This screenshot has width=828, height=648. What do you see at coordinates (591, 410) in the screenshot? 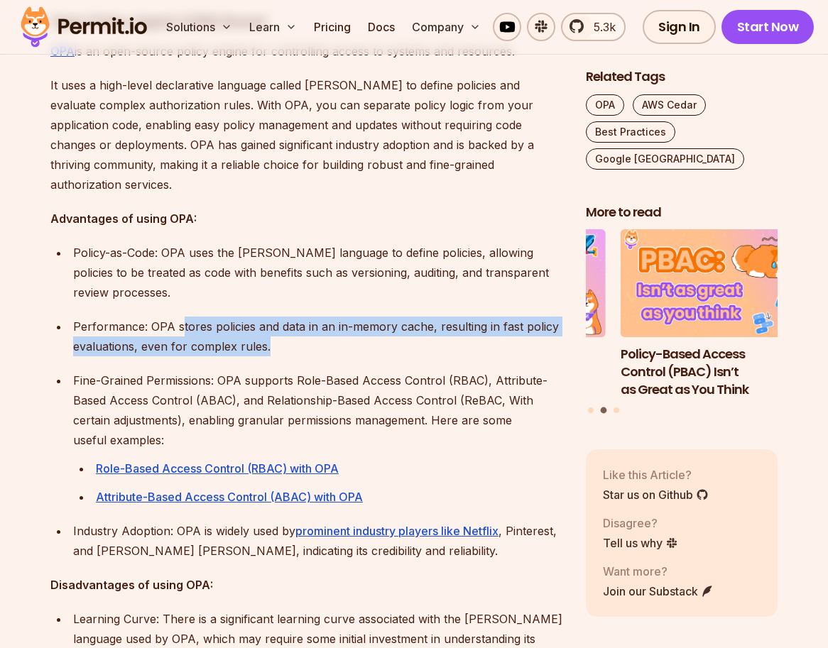
I see `button: Go to slide 1` at bounding box center [591, 410].